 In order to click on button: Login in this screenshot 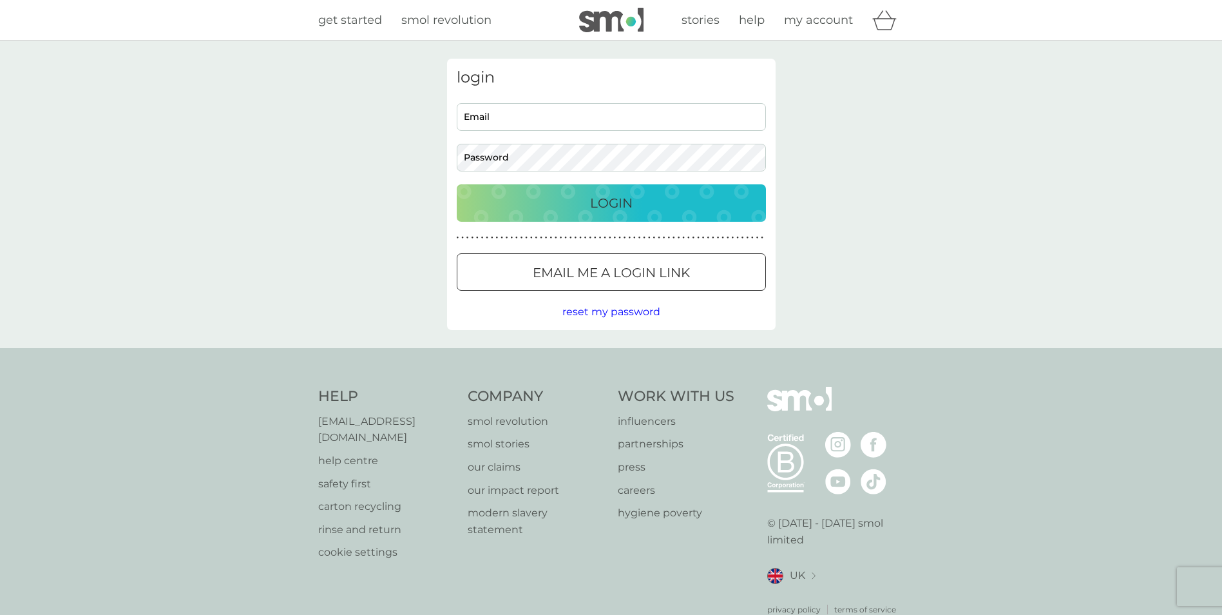, I will do `click(611, 203)`.